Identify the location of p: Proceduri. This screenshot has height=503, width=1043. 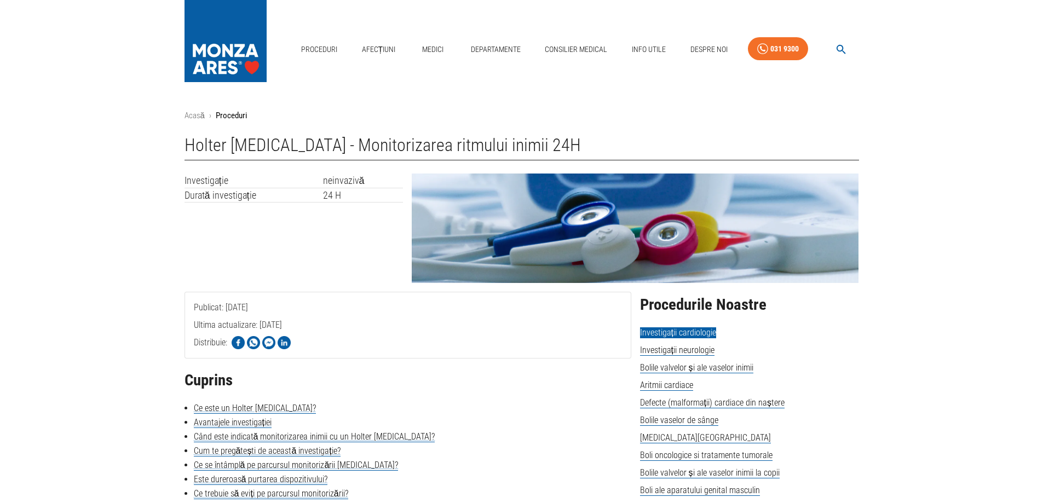
(231, 115).